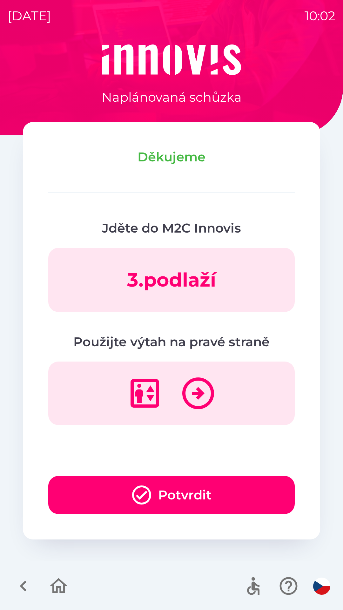  Describe the element at coordinates (171, 342) in the screenshot. I see `p: Použijte výtah na pravé straně` at that location.